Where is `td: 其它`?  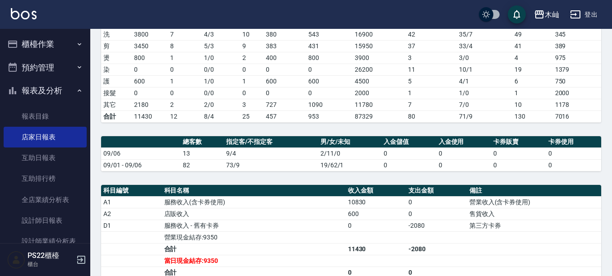 td: 其它 is located at coordinates (116, 105).